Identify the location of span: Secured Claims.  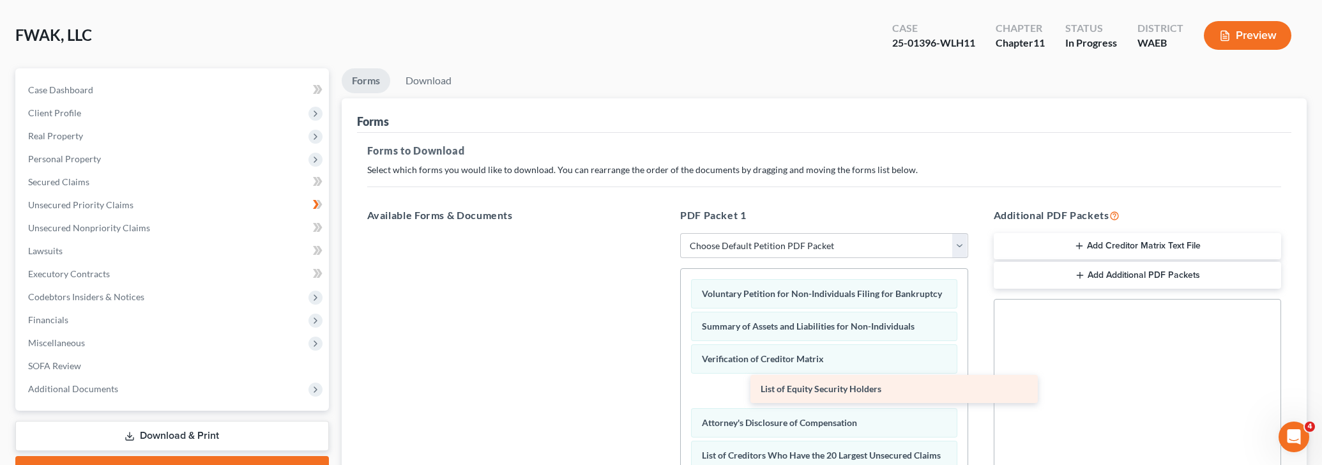
(59, 181).